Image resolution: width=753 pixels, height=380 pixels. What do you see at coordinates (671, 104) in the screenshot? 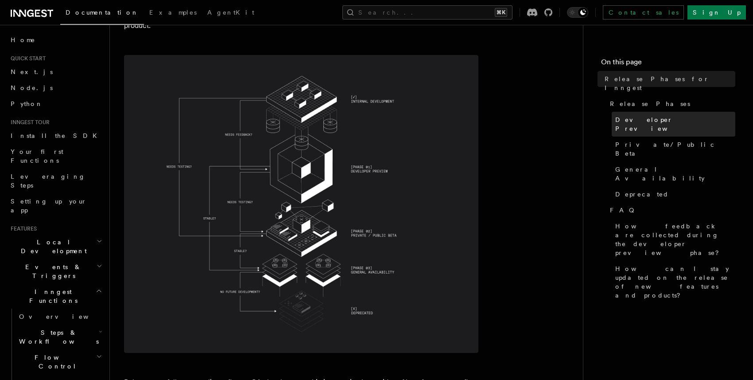
I see `a: Release Phases` at bounding box center [671, 104].